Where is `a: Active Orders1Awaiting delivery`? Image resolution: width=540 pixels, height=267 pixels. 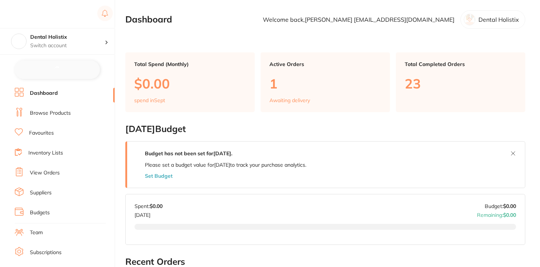
a: Active Orders1Awaiting delivery is located at coordinates (325, 82).